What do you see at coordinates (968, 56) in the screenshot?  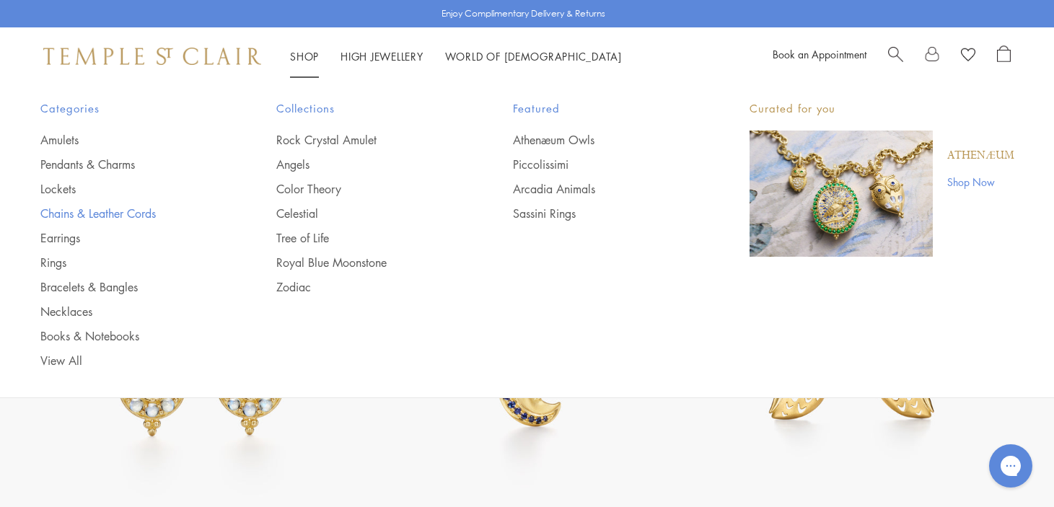 I see `a: View Wishlist` at bounding box center [968, 56].